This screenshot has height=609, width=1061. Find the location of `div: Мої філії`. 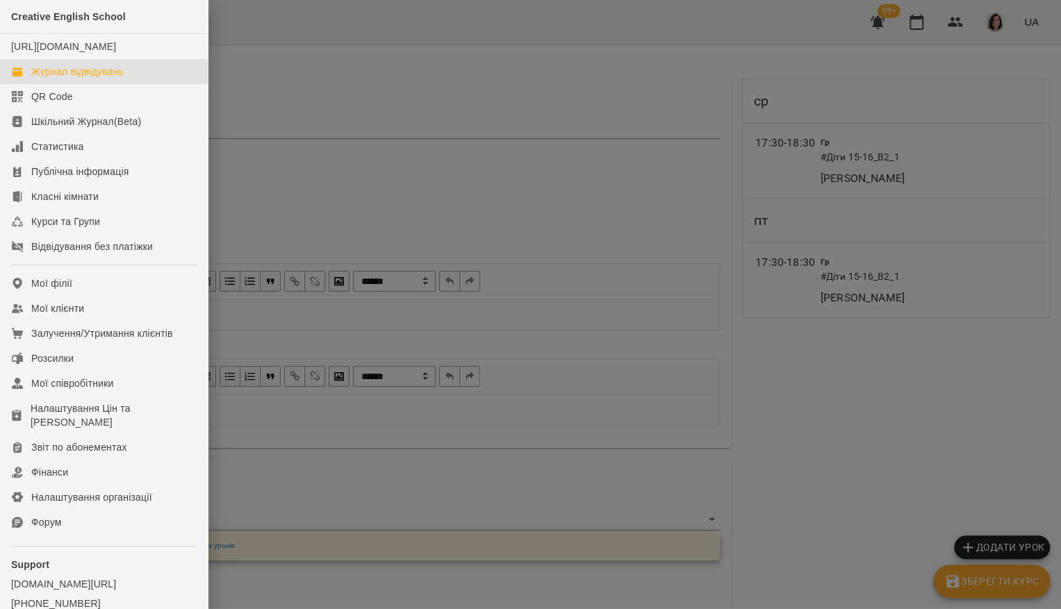

div: Мої філії is located at coordinates (51, 283).